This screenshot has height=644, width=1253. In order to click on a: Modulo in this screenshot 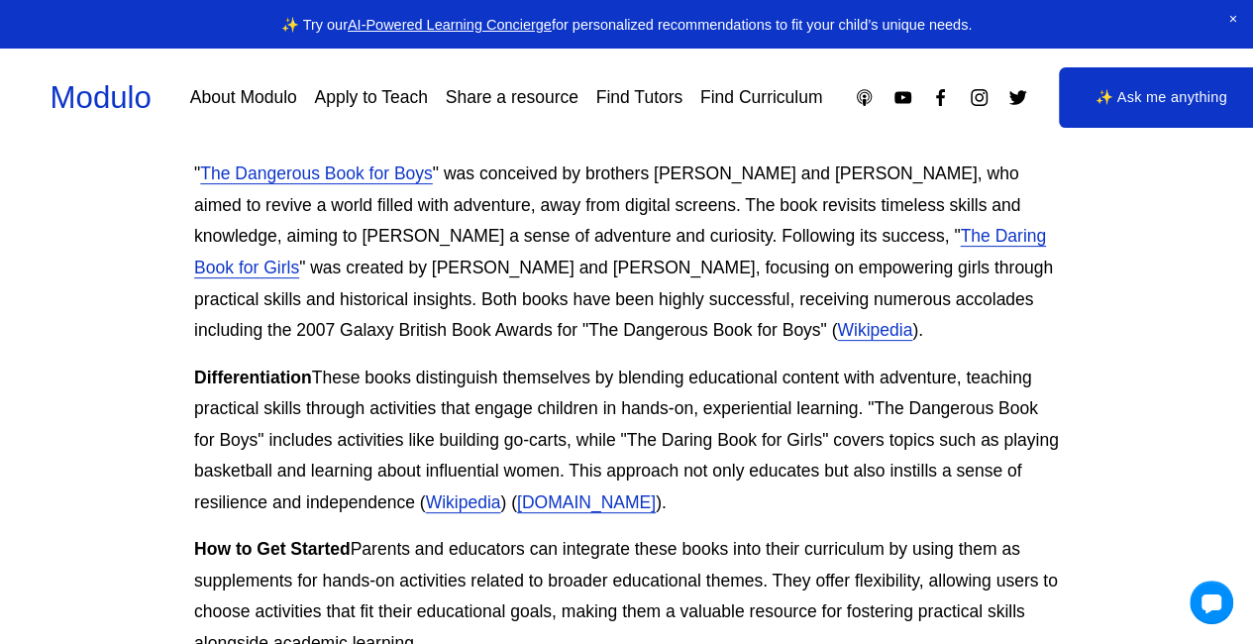, I will do `click(101, 97)`.